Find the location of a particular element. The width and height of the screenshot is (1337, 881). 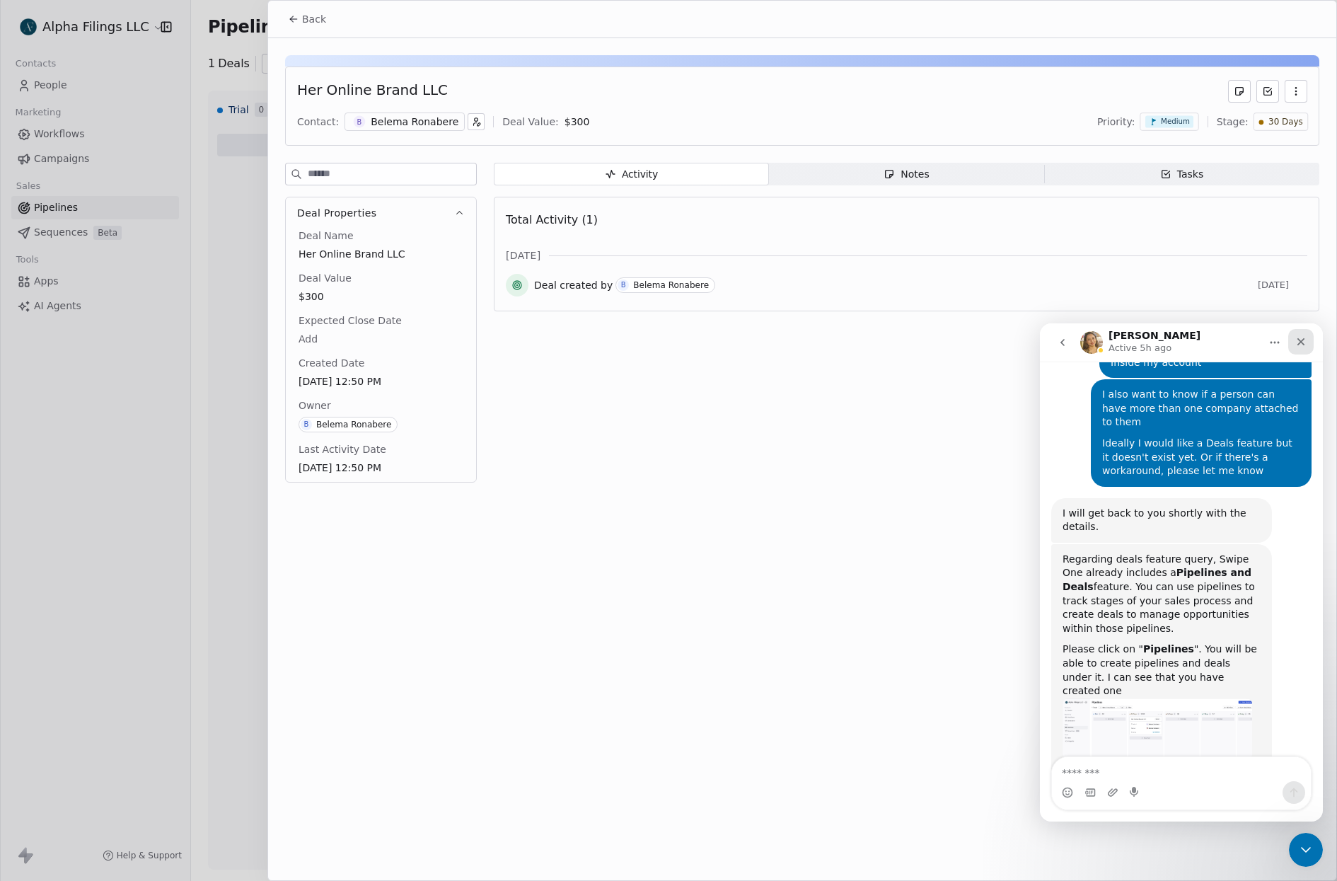

div: I also want to know if a person can have more than one company attached to them is located at coordinates (161, 85).